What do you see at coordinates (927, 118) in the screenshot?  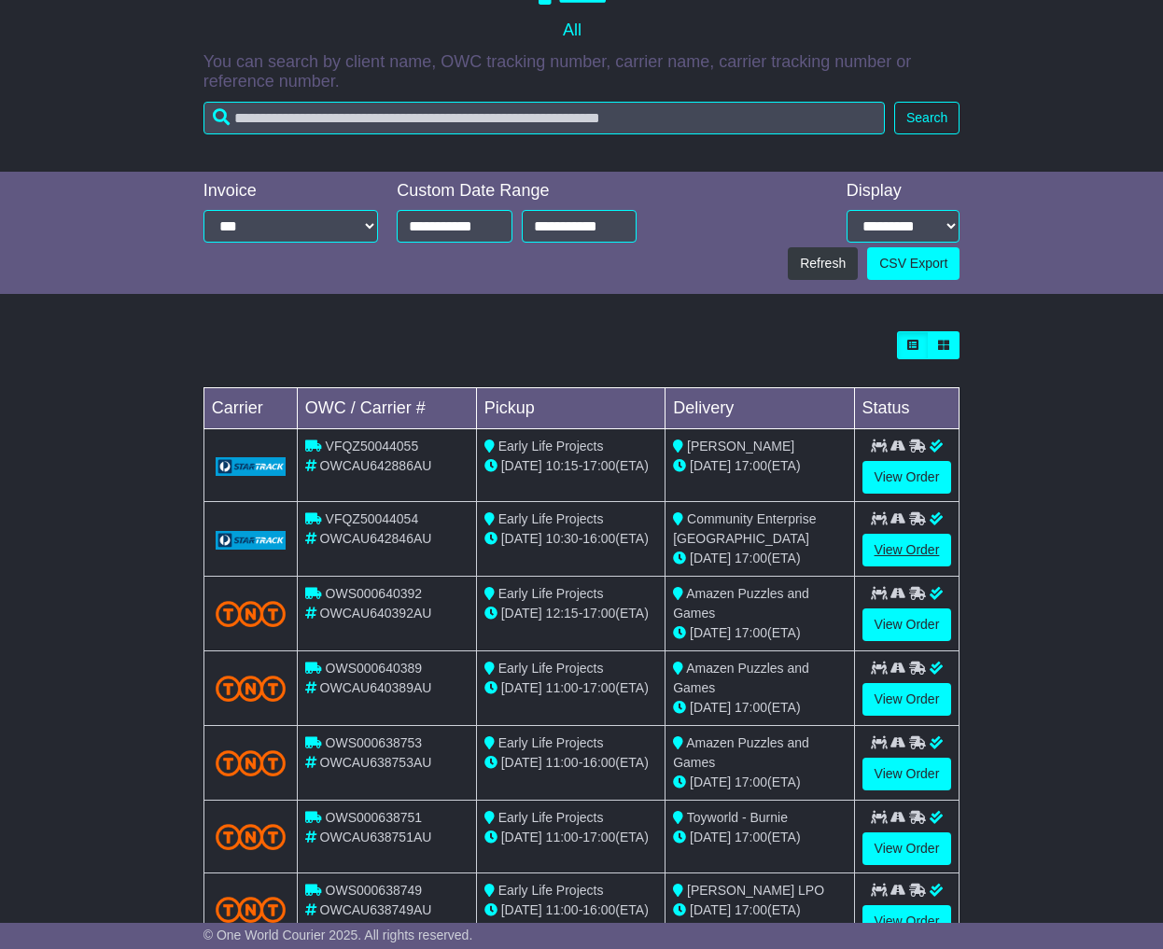 I see `button: Search` at bounding box center [927, 118].